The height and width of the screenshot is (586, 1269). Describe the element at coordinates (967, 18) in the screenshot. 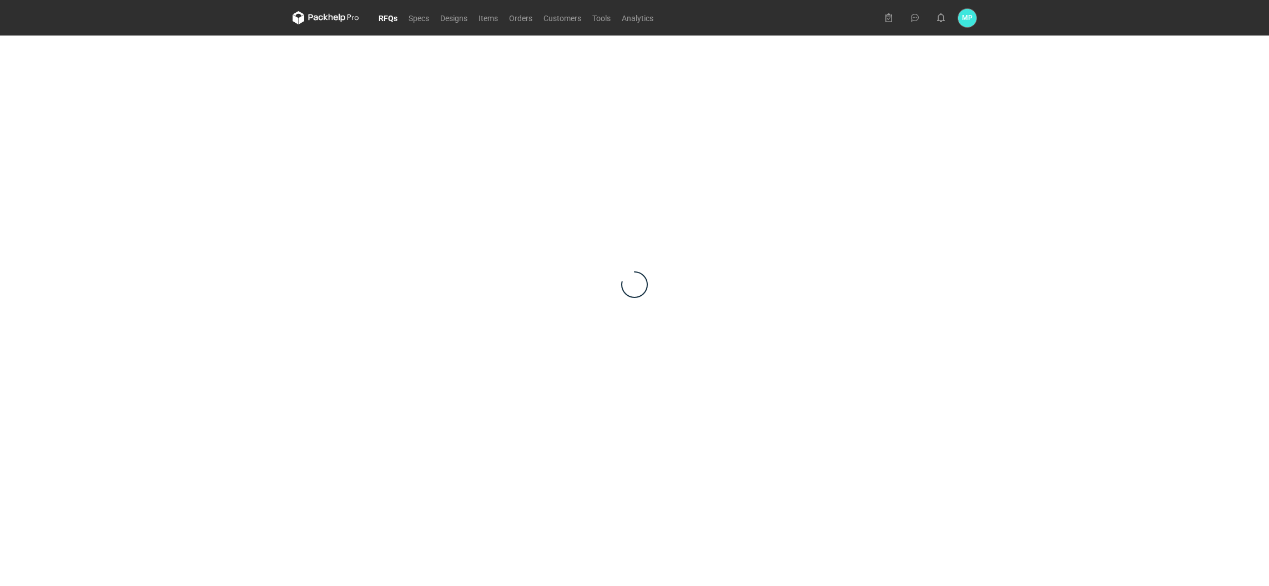

I see `figcaption: MP` at that location.